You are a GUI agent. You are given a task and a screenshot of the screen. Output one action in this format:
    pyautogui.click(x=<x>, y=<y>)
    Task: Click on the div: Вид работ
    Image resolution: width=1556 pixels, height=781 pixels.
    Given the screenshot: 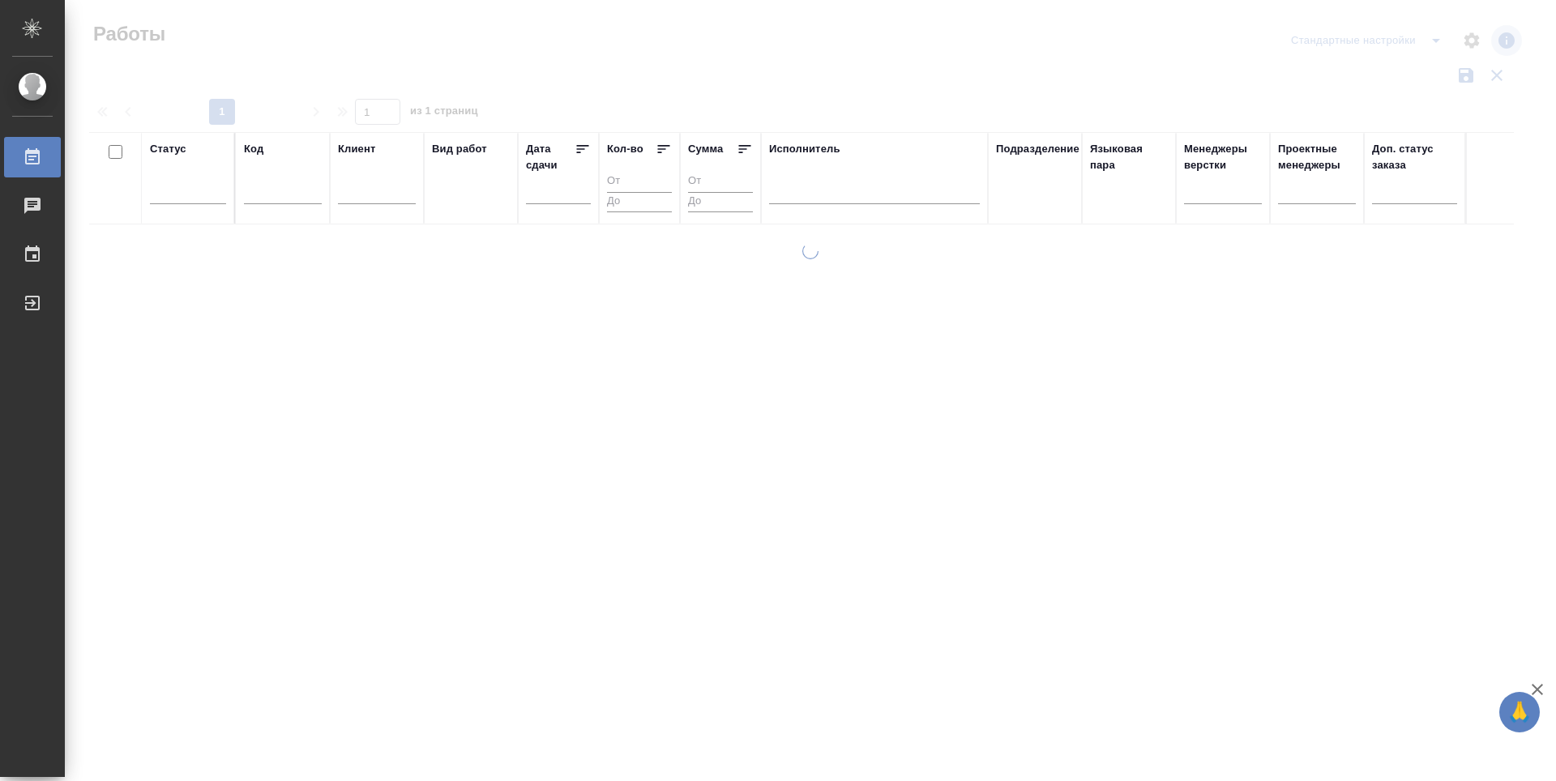 What is the action you would take?
    pyautogui.click(x=460, y=149)
    